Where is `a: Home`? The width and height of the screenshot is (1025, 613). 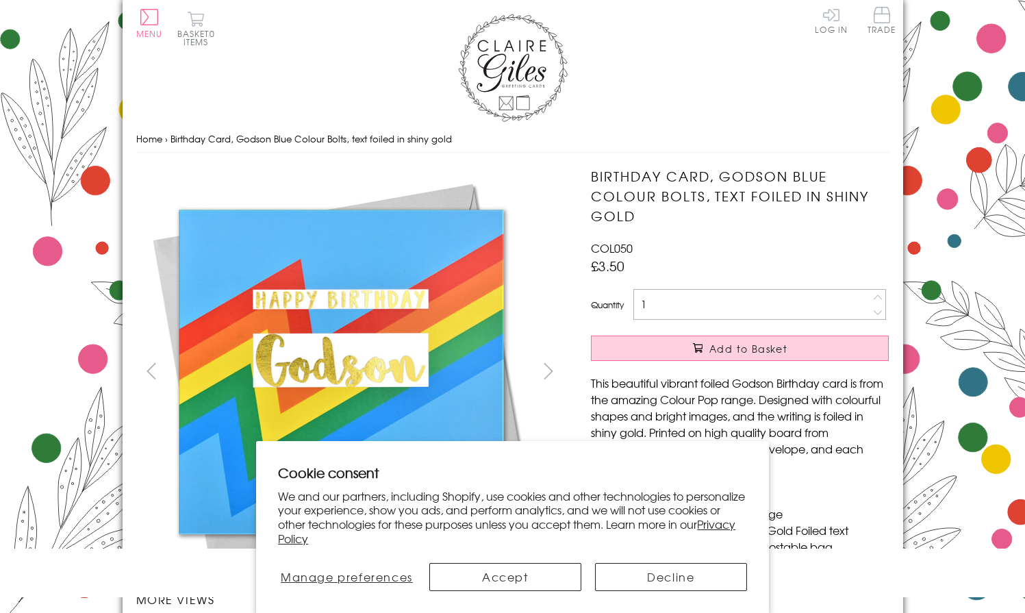 a: Home is located at coordinates (149, 138).